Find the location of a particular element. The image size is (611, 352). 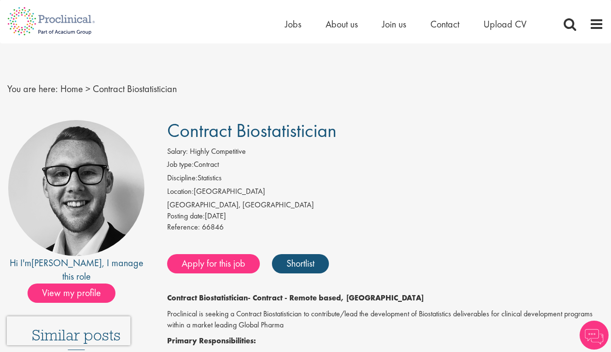

label: Discipline: is located at coordinates (182, 178).